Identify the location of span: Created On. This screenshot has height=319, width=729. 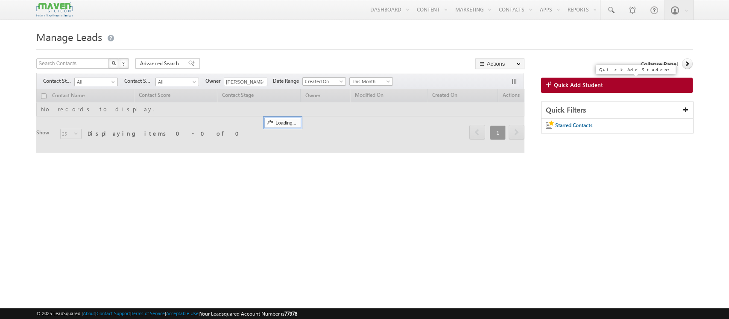
(323, 82).